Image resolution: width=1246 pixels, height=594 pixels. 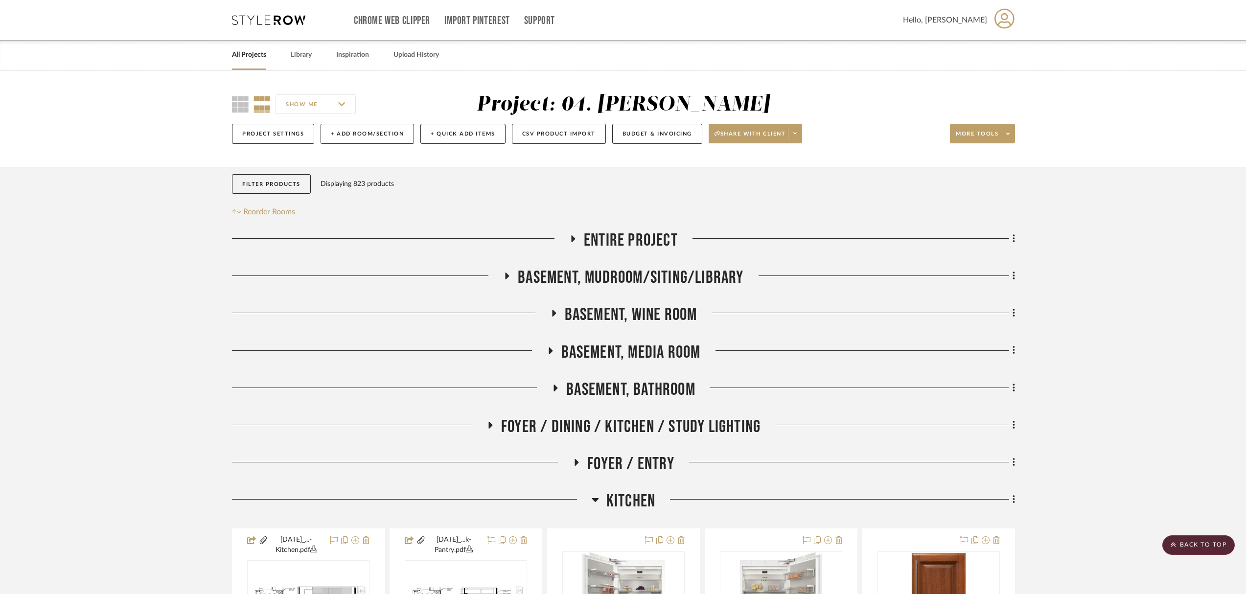 I want to click on a: Import Pinterest, so click(x=477, y=21).